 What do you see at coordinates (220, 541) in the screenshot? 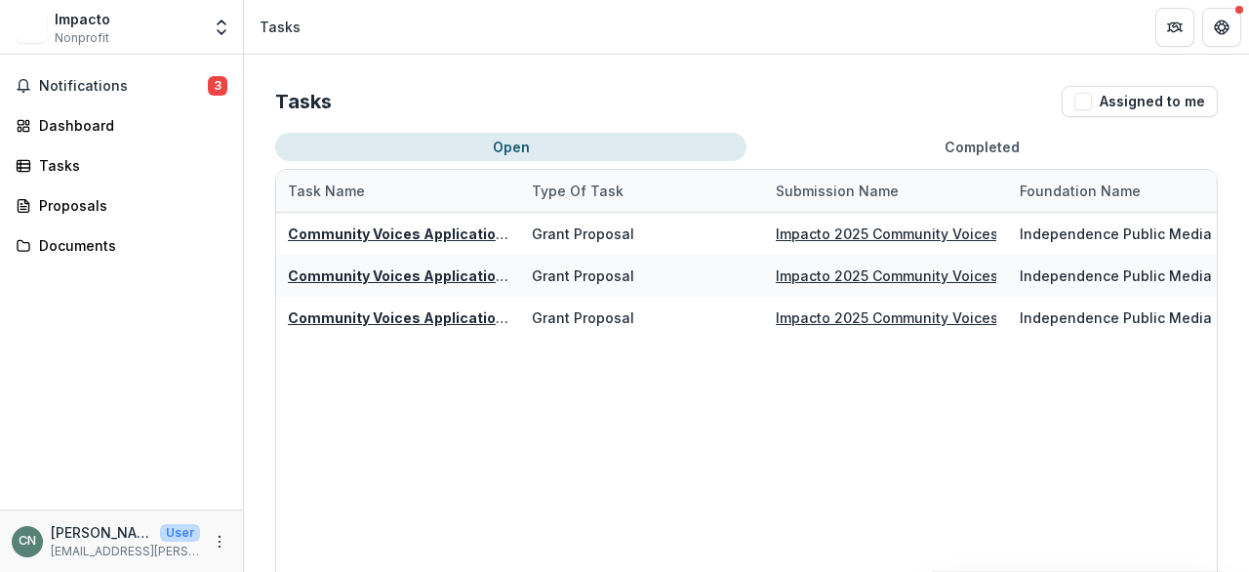
I see `button: More` at bounding box center [220, 541].